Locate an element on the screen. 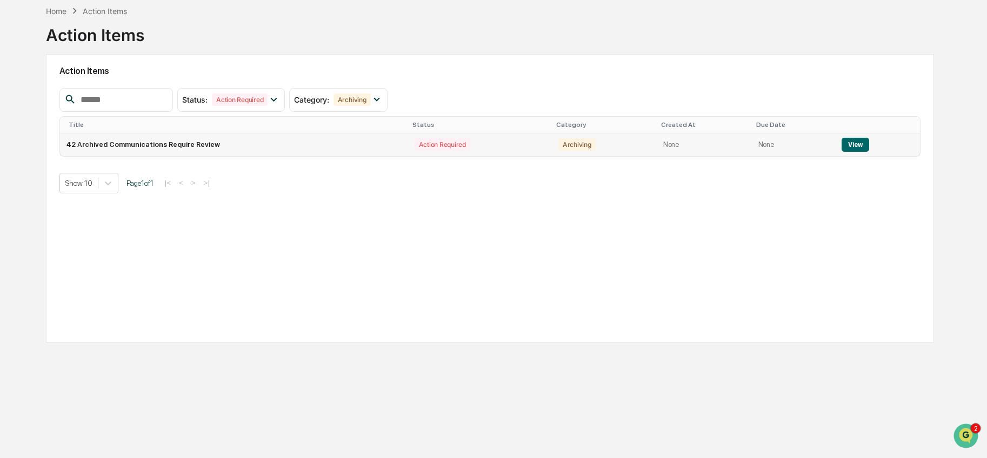  button: Open customer support is located at coordinates (14, 14).